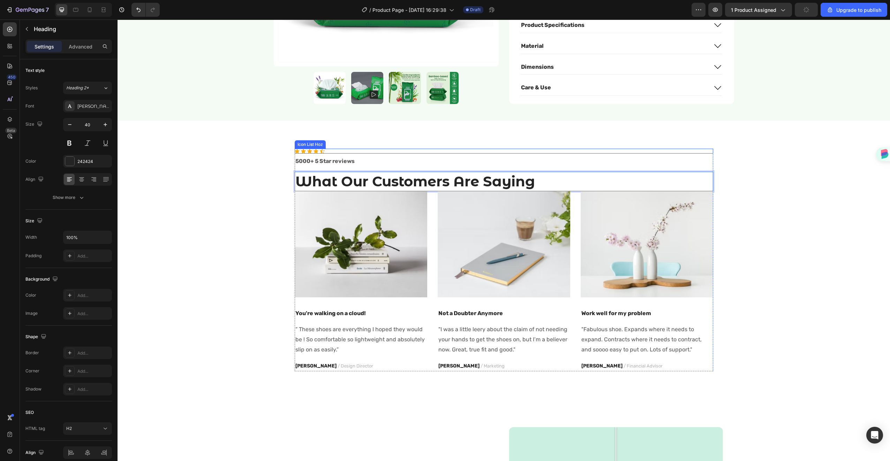 The height and width of the screenshot is (461, 890). Describe the element at coordinates (435, 5) in the screenshot. I see `span: Product Specifications` at that location.